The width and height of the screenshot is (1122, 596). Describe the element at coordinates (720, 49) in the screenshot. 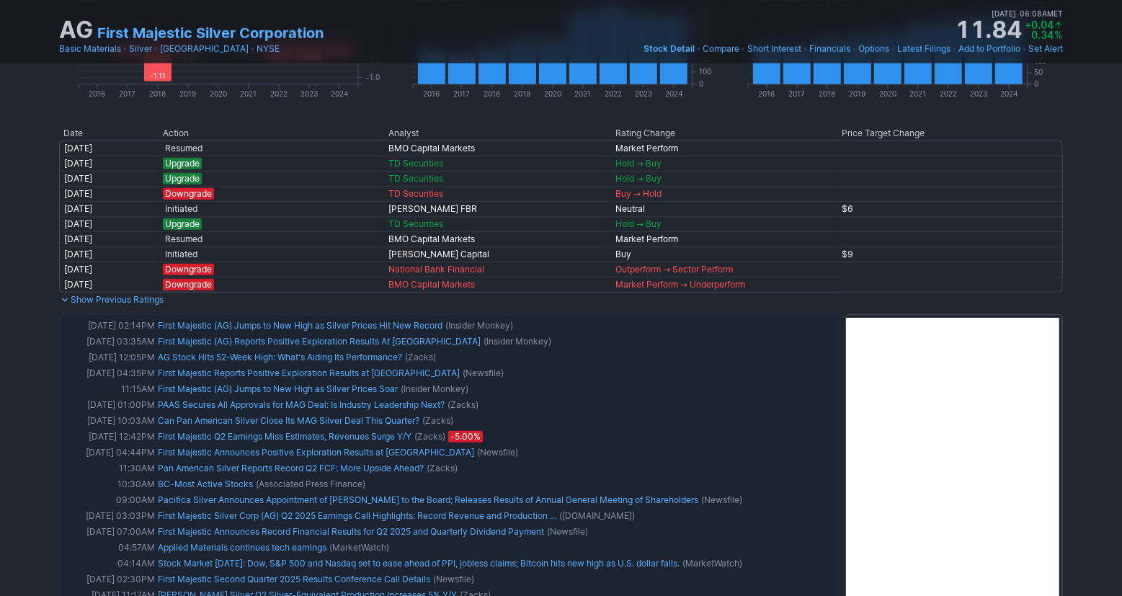

I see `a: Compare` at that location.